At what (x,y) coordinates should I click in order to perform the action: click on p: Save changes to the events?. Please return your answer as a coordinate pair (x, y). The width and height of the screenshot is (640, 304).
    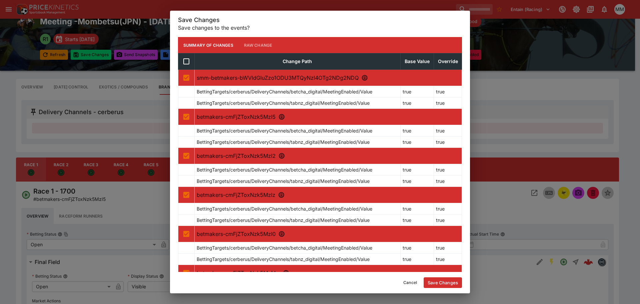
    Looking at the image, I should click on (320, 28).